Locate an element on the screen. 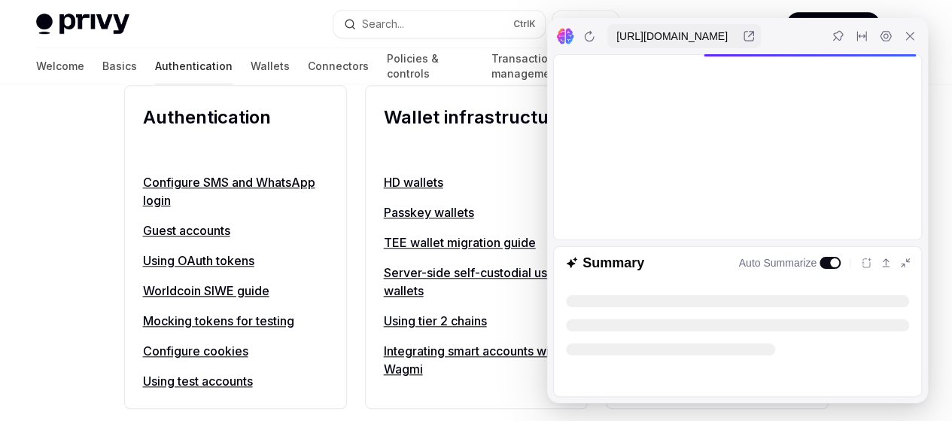 The image size is (952, 421). a: Using test accounts is located at coordinates (235, 381).